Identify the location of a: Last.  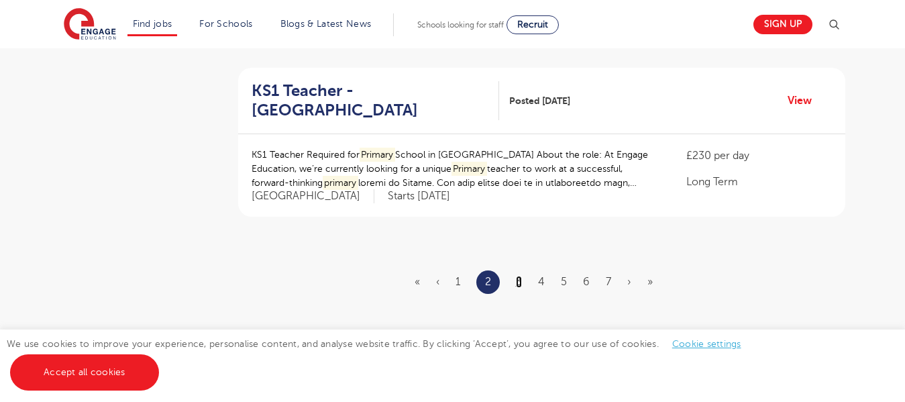
(650, 282).